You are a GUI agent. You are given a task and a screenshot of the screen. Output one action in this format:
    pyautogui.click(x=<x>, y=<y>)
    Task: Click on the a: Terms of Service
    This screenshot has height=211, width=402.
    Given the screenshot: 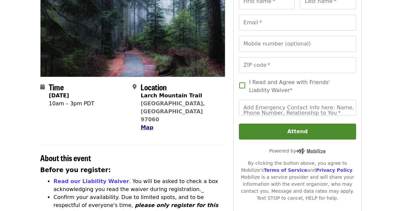 What is the action you would take?
    pyautogui.click(x=286, y=170)
    